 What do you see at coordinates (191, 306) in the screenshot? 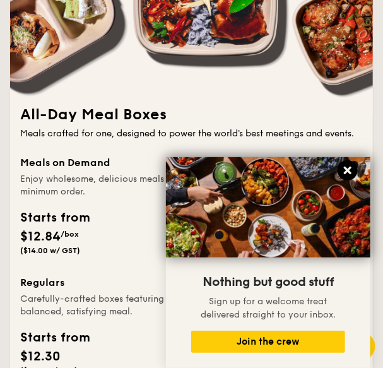
I see `div: Carefully-crafted boxes featuring highlights from our buffet, curated for a balanced, satisfying ...` at bounding box center [191, 306].